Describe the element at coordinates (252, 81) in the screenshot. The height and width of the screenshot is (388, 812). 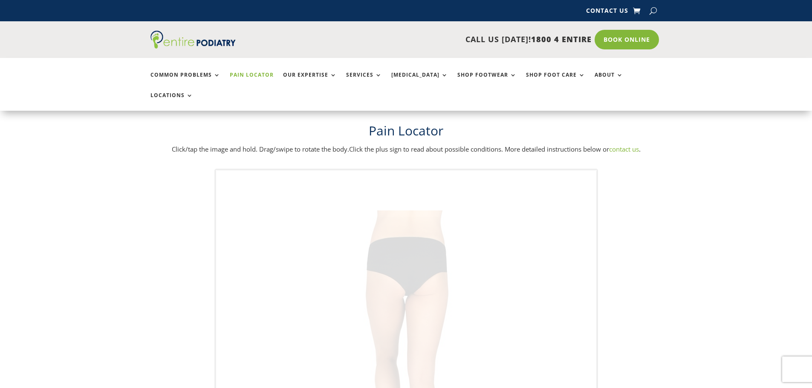
I see `a: Pain Locator` at that location.